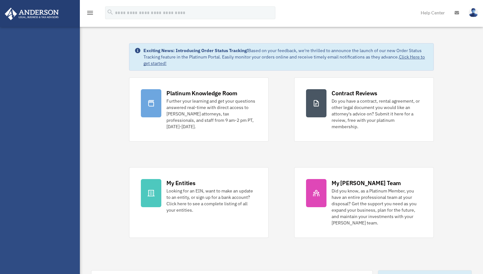  Describe the element at coordinates (286, 57) in the screenshot. I see `div: Based on your feedback, we're thrilled to announce the launch of our new Order Status Tracking fe...` at that location.